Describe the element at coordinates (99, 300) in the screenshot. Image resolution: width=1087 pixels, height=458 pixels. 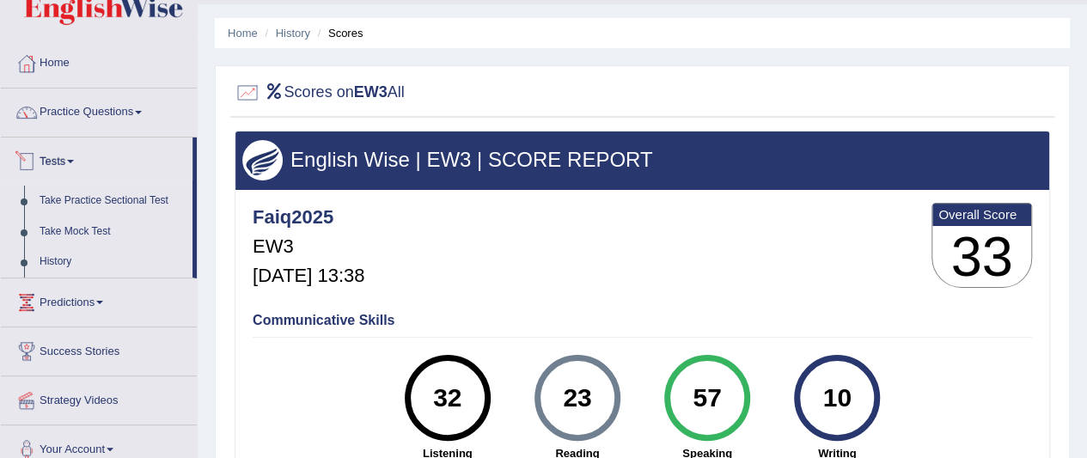
I see `a: Predictions` at that location.